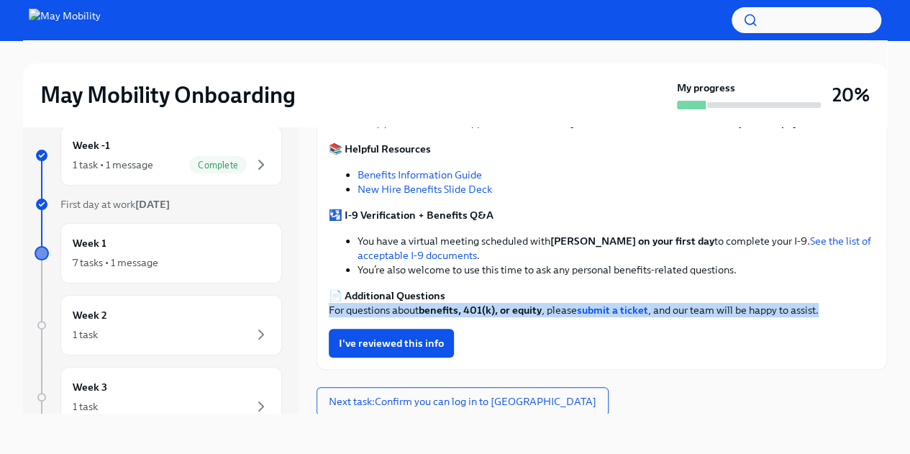 Image resolution: width=910 pixels, height=454 pixels. Describe the element at coordinates (616, 248) in the screenshot. I see `li: You have a virtual meeting scheduled with to complete your I-9. .` at that location.